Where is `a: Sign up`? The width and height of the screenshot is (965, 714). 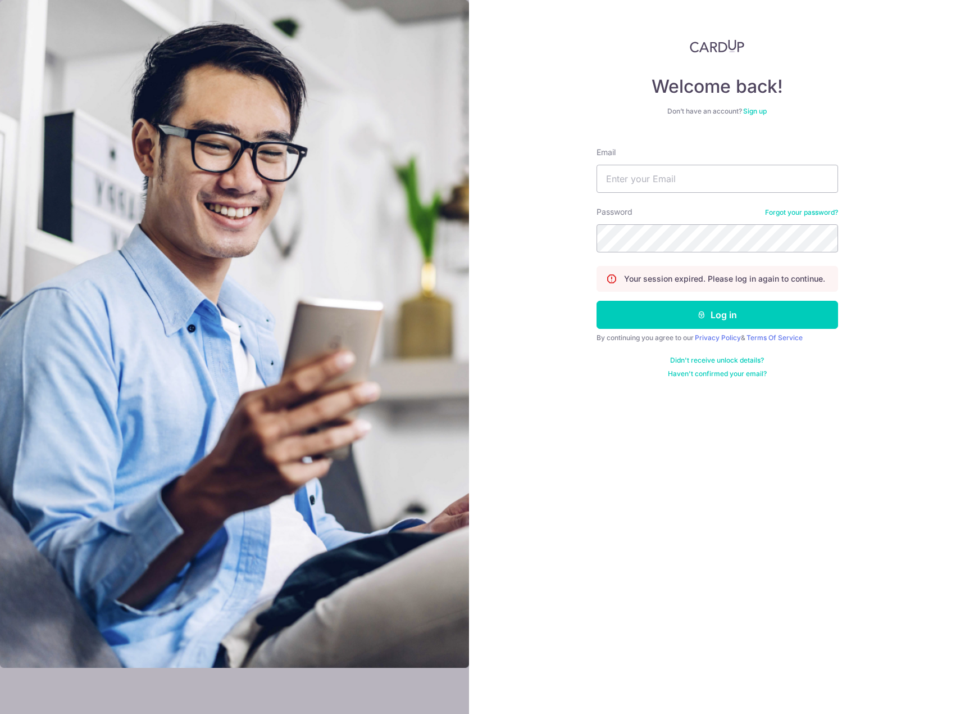 a: Sign up is located at coordinates (755, 111).